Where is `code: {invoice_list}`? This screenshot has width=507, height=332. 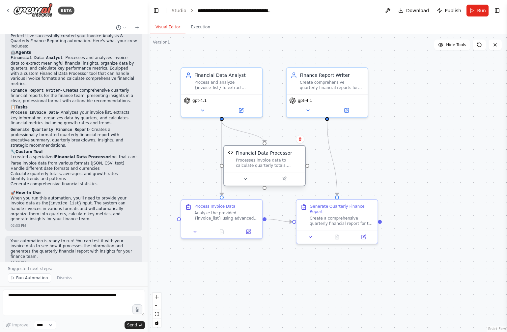 code: {invoice_list} is located at coordinates (65, 203).